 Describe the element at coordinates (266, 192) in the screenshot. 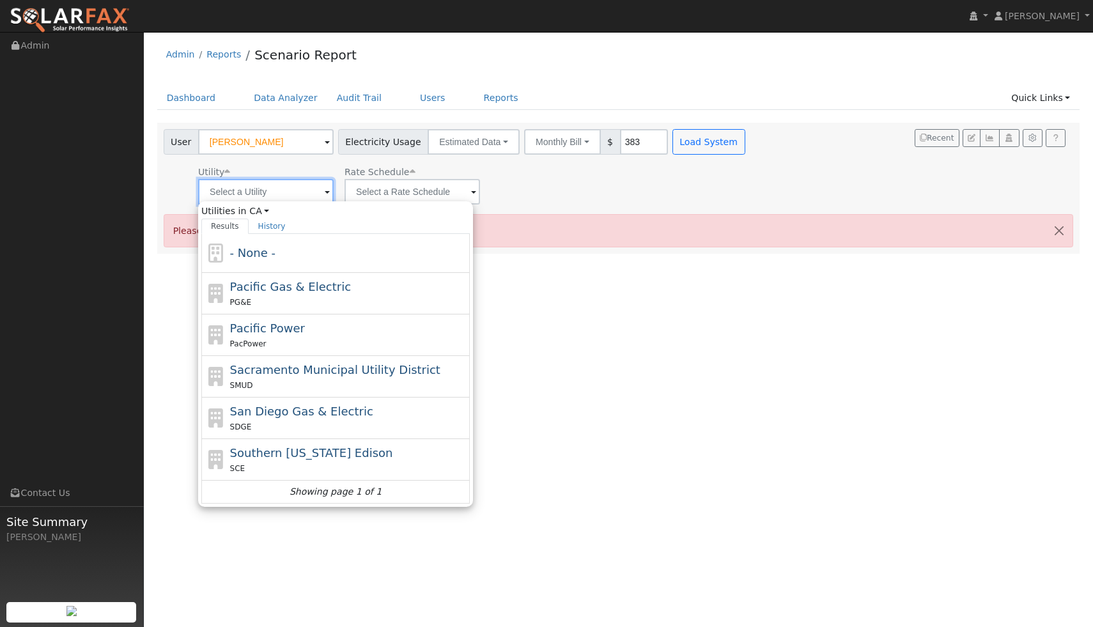

I see `input: Select a Utility` at that location.